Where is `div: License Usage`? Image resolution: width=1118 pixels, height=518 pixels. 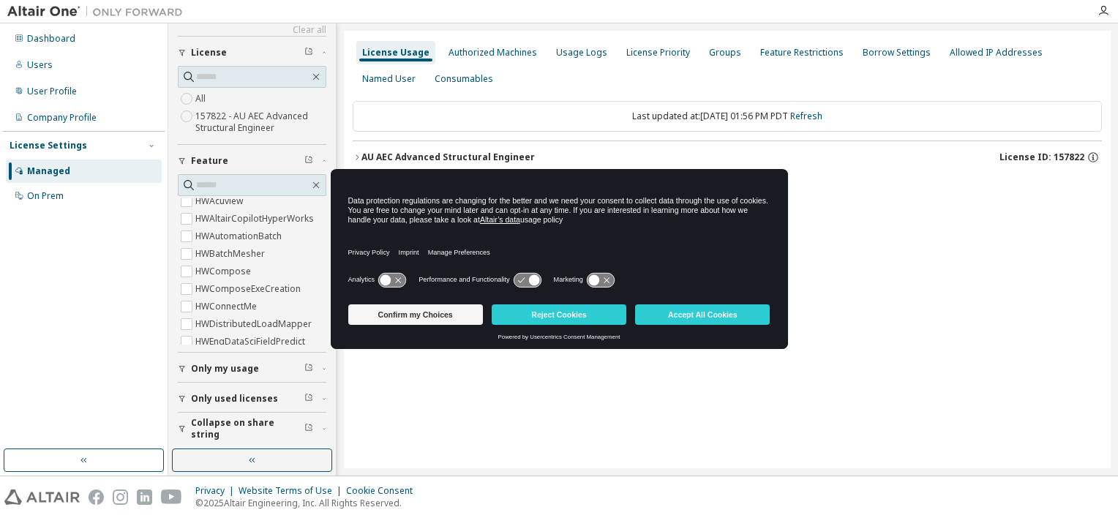
div: License Usage is located at coordinates (396, 53).